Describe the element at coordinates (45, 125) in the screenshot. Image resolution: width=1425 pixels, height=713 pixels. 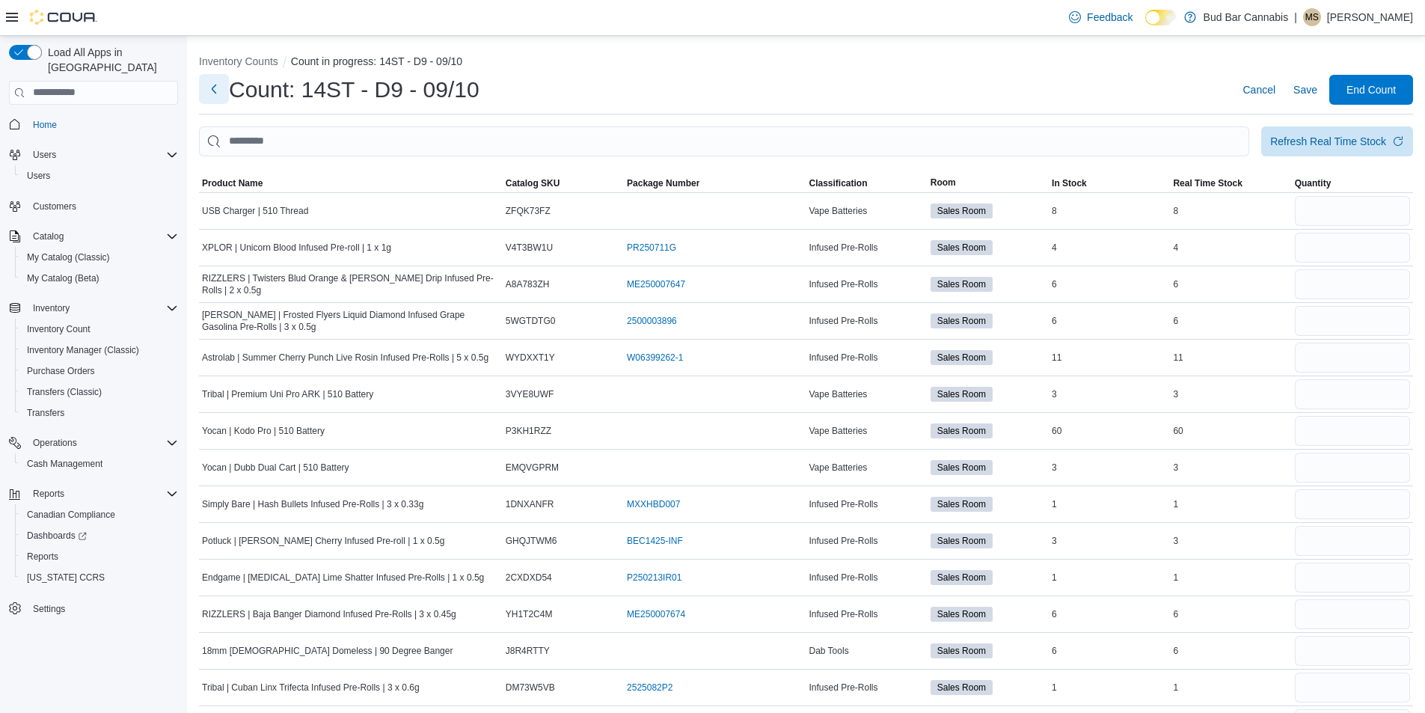
I see `span: Home` at that location.